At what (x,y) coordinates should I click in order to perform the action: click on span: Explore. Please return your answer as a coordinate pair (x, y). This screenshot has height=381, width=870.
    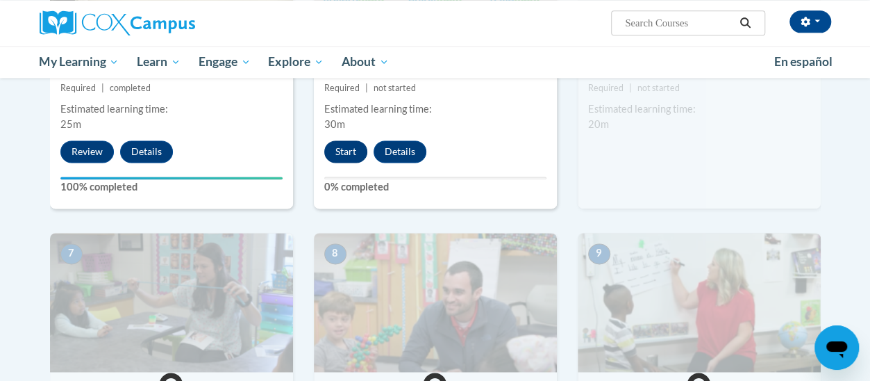
    Looking at the image, I should click on (296, 62).